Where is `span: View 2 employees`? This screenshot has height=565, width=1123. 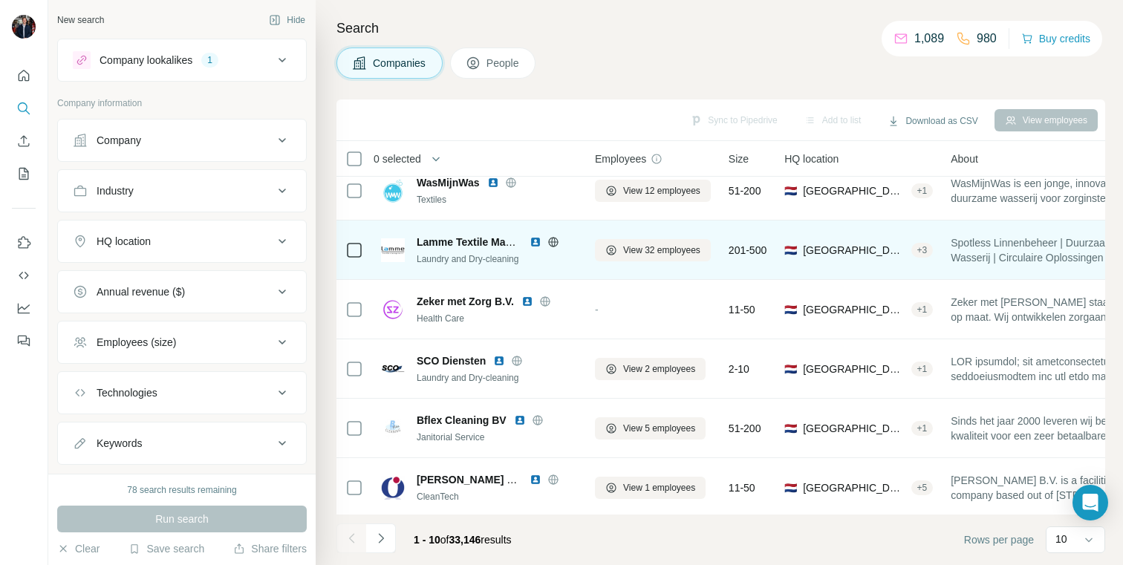 span: View 2 employees is located at coordinates (659, 369).